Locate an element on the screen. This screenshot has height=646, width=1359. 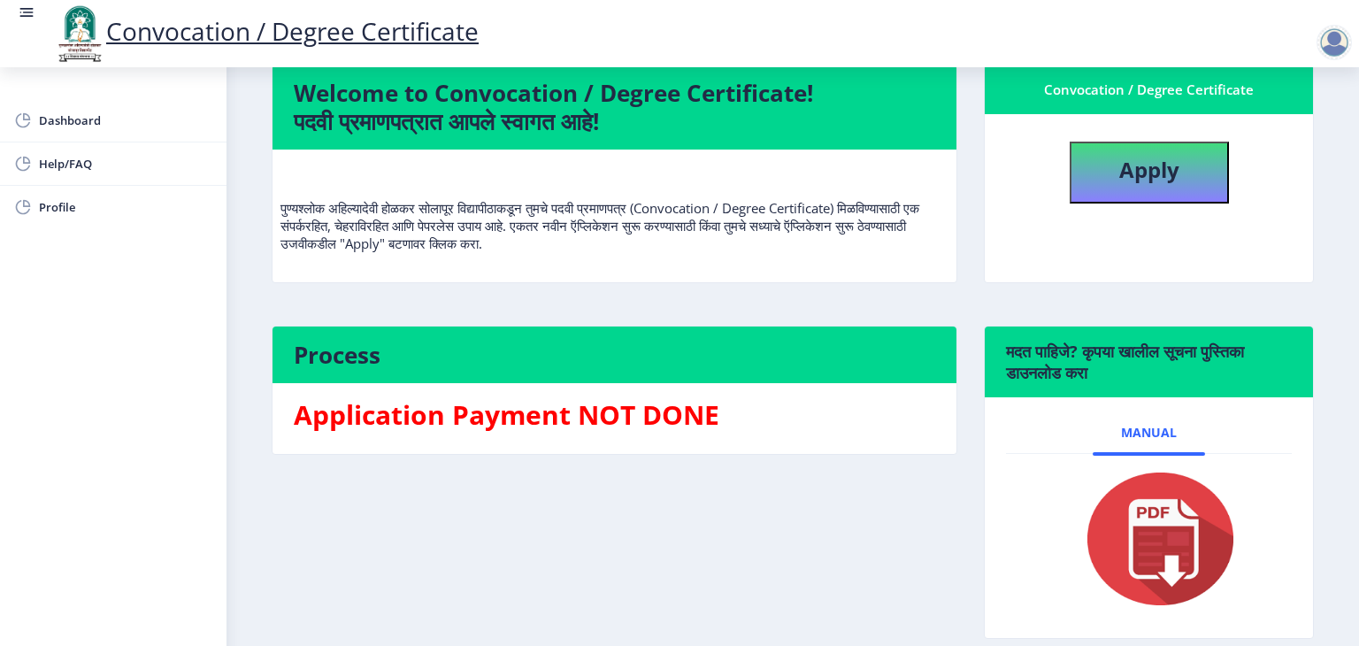
button: Apply is located at coordinates (1149, 173).